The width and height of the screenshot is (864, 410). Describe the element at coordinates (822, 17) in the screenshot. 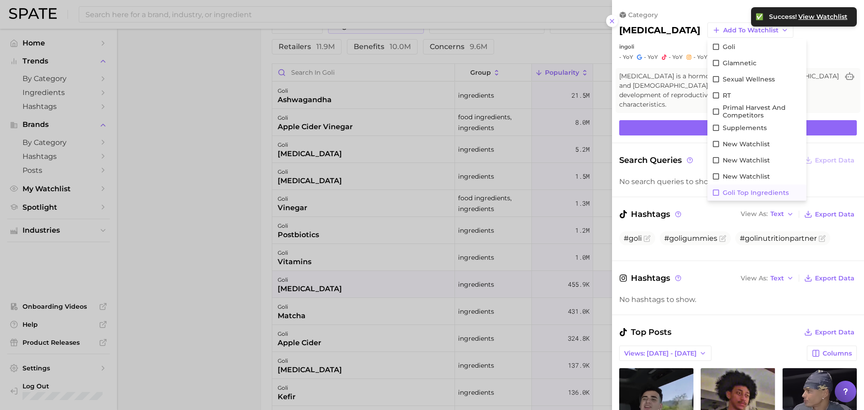

I see `span: View Watchlist` at that location.